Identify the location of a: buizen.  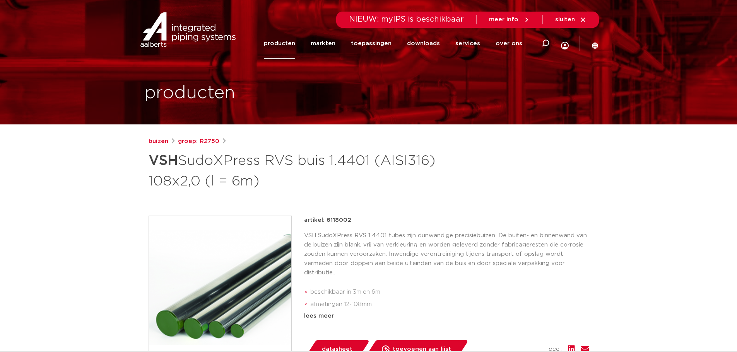
(158, 142).